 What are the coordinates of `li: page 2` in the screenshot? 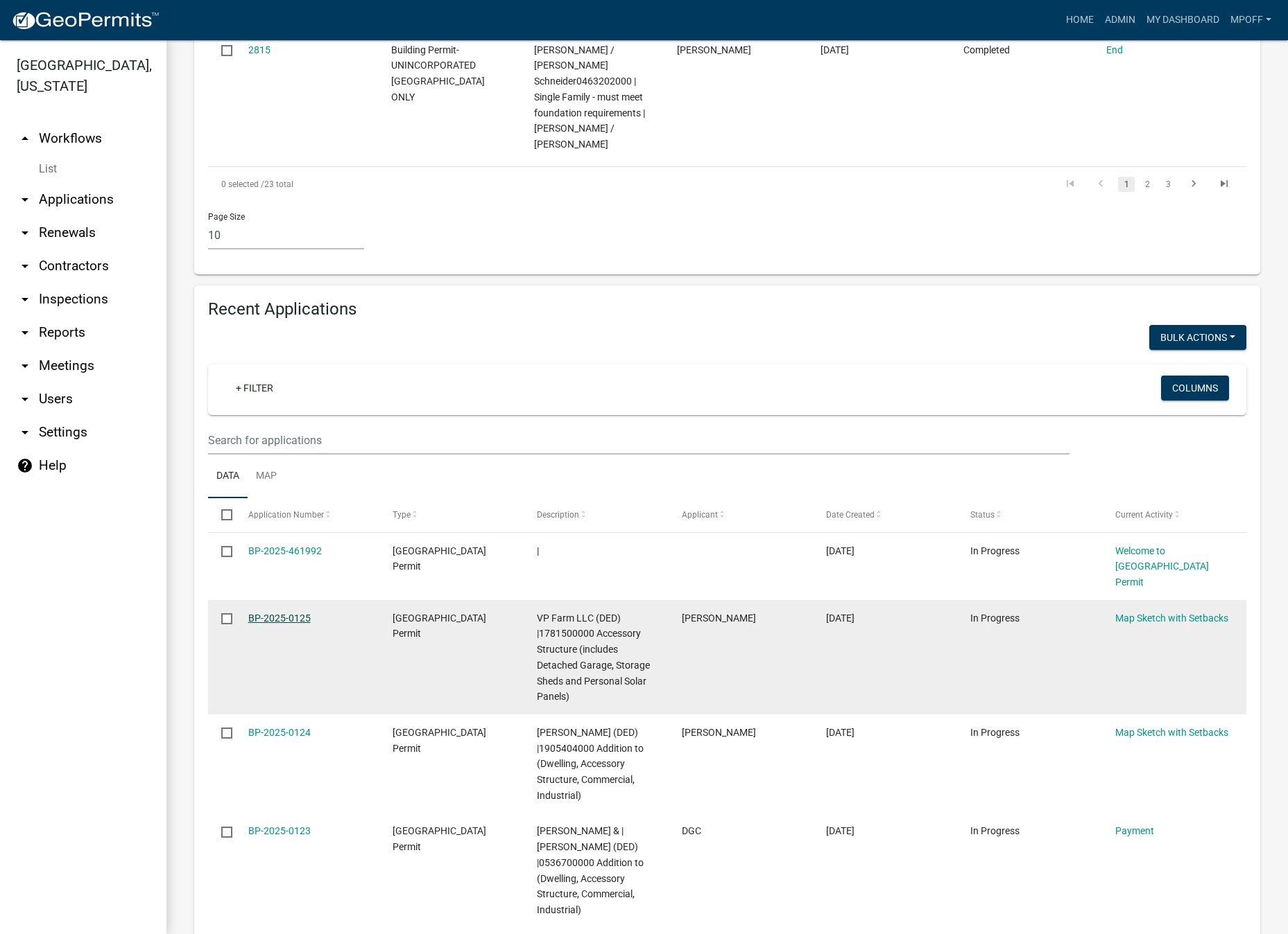 It's located at (1147, 185).